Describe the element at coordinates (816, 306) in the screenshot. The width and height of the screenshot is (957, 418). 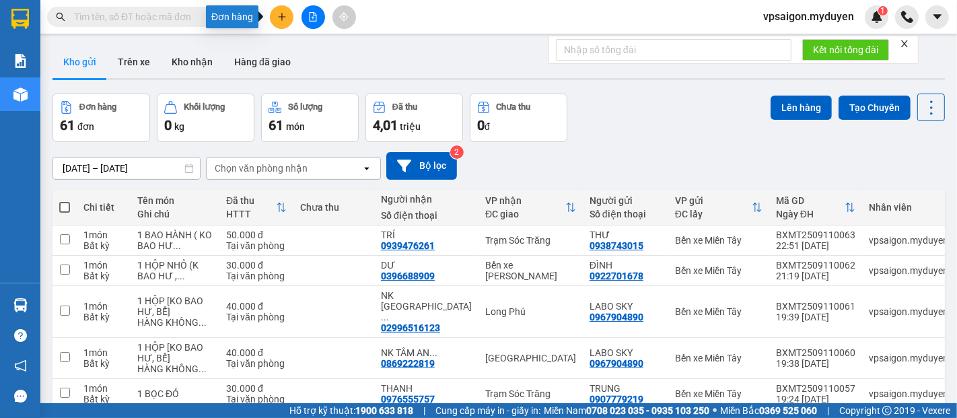
I see `div: BXMT2509110061` at that location.